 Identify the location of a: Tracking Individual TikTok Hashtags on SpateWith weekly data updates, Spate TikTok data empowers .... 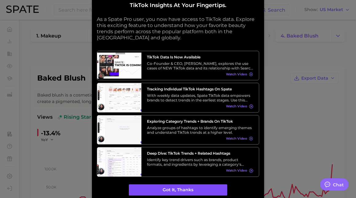
(178, 97).